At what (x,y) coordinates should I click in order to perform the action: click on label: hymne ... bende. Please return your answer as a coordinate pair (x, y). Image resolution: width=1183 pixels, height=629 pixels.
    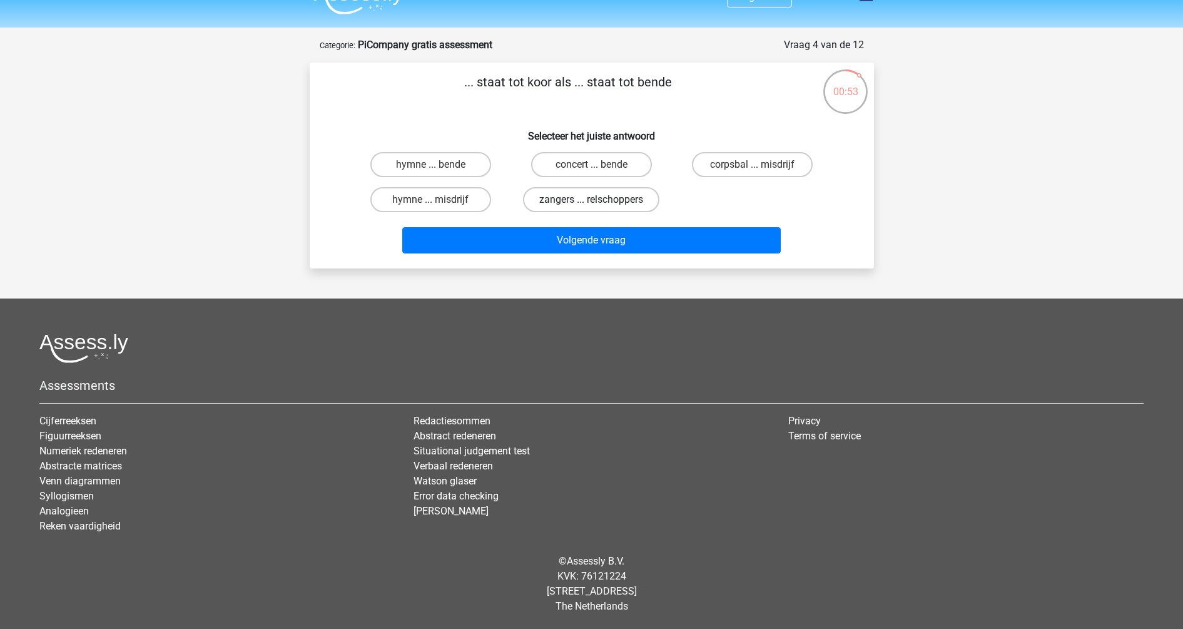
    Looking at the image, I should click on (431, 165).